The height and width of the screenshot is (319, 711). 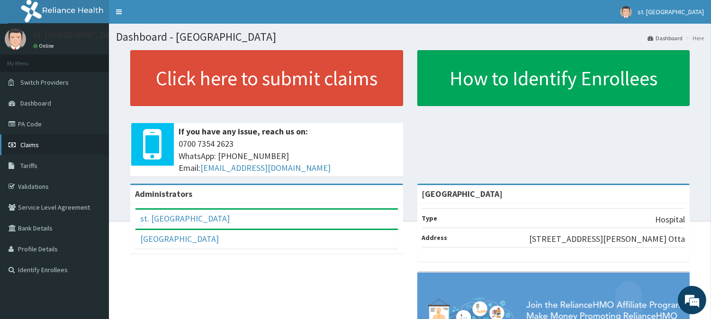 I want to click on span: Switch Providers, so click(x=45, y=82).